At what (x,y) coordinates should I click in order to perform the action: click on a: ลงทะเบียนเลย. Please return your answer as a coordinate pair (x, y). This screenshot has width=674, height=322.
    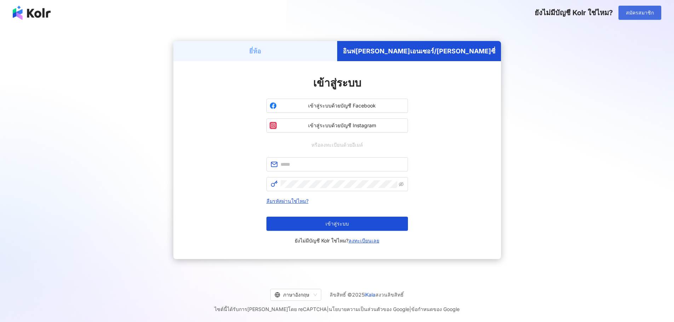
    Looking at the image, I should click on (364, 240).